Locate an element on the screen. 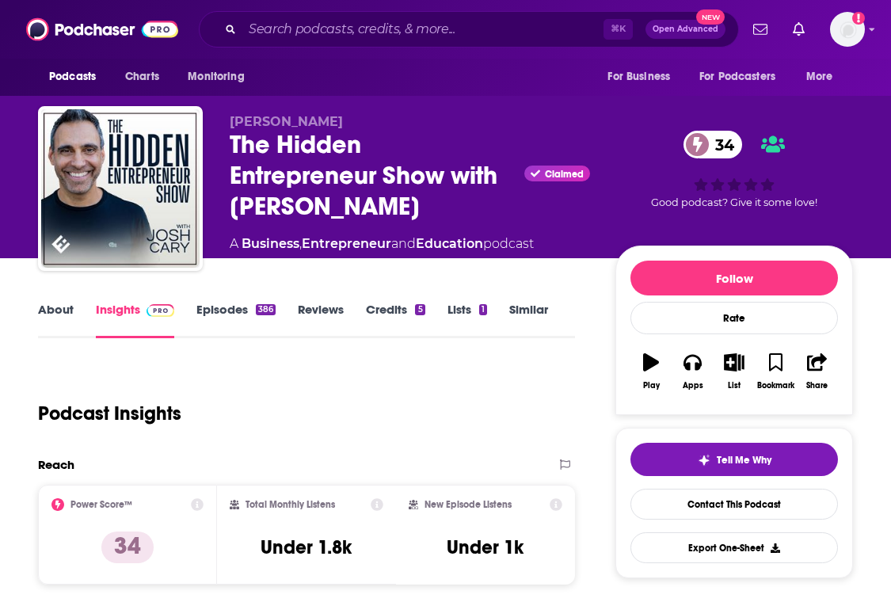 The width and height of the screenshot is (891, 602). span: Monitoring is located at coordinates (215, 77).